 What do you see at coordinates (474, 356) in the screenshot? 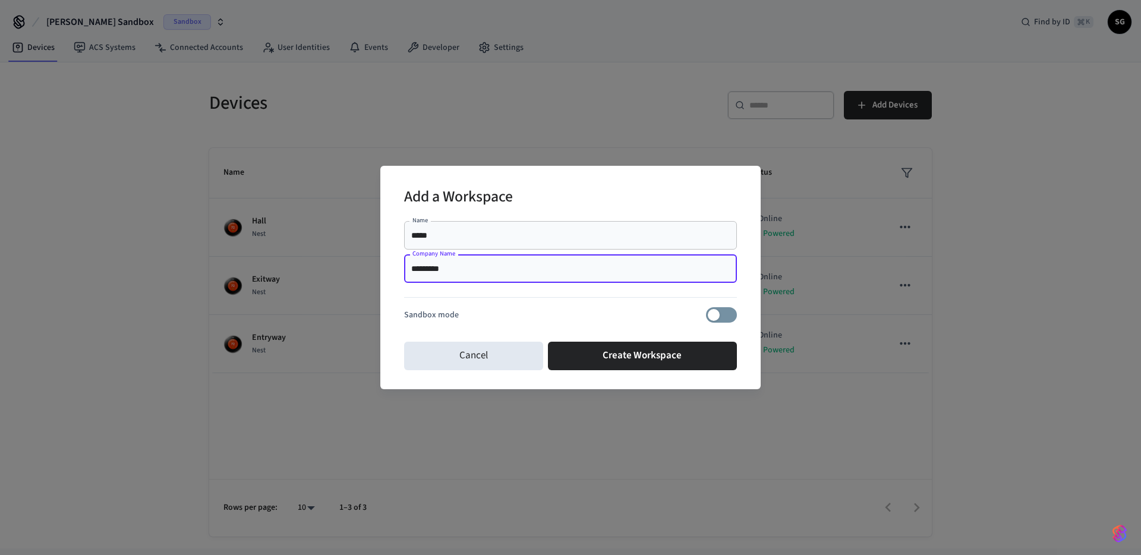
I see `button: Cancel` at bounding box center [474, 356].